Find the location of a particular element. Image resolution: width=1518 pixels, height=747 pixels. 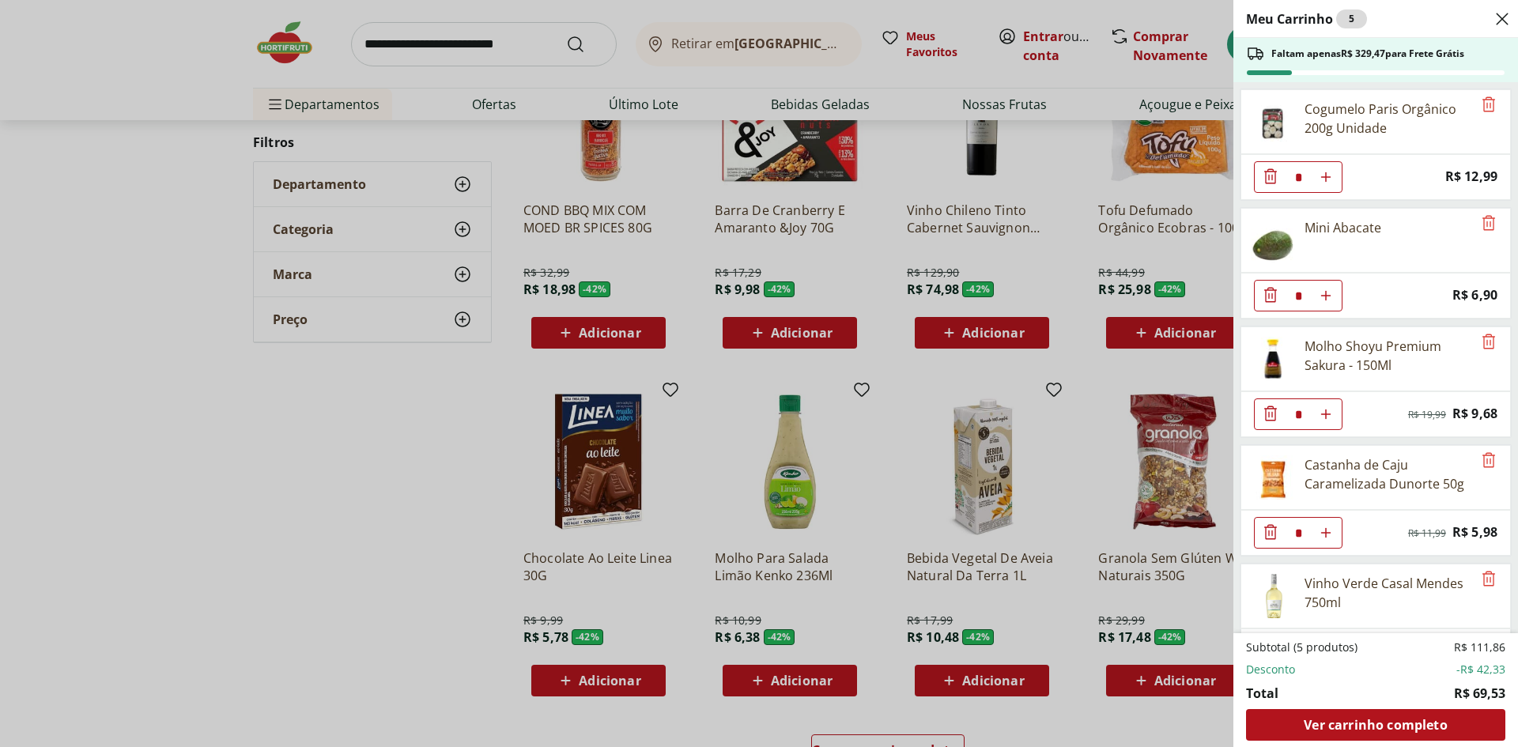

span: R$ 69,53 is located at coordinates (1479, 693).